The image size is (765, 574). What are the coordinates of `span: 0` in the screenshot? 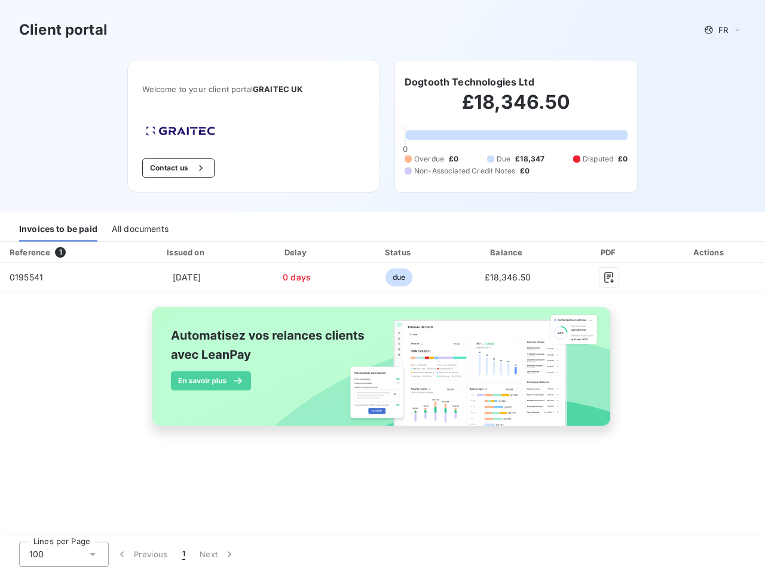 It's located at (405, 149).